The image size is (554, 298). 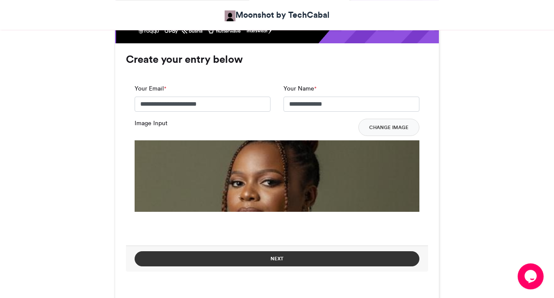 I want to click on a: Moonshot by TechCabal, so click(x=277, y=15).